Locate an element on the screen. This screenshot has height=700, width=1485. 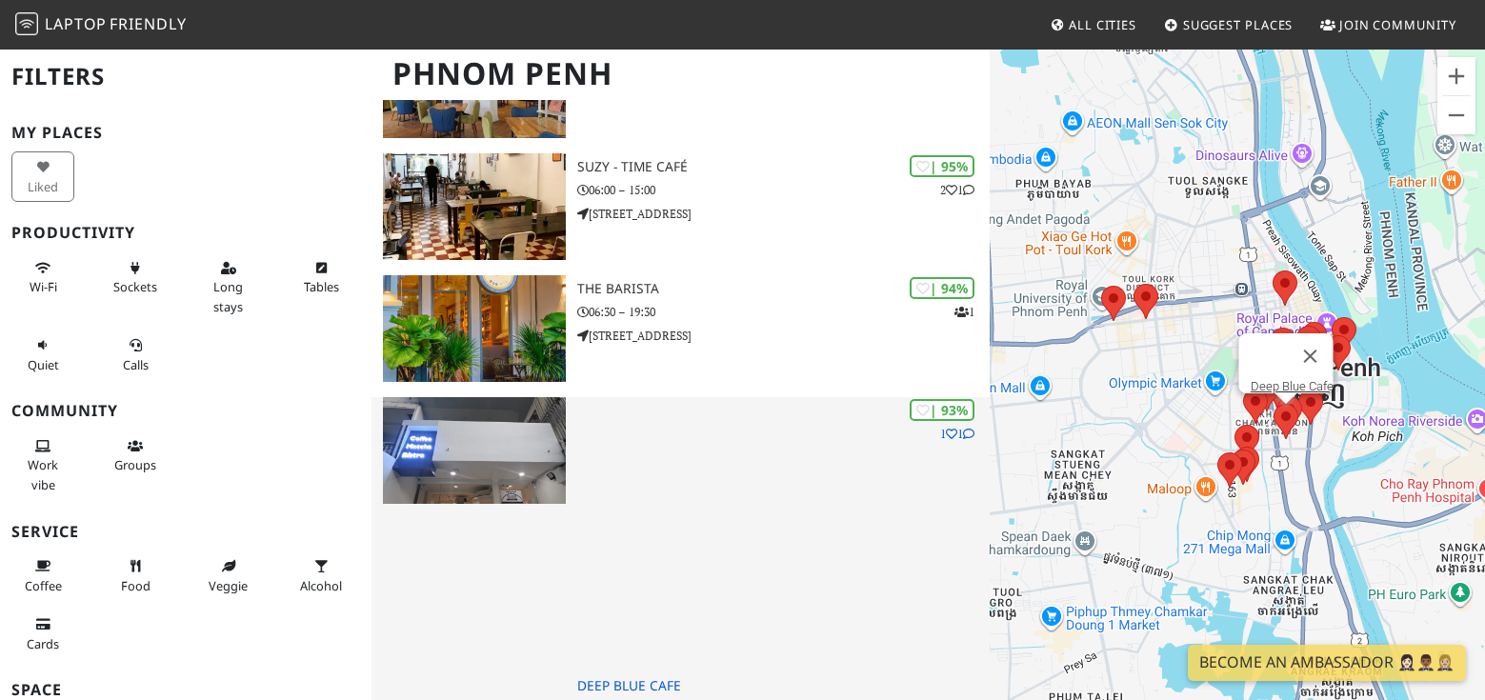
h3: Community is located at coordinates (186, 410).